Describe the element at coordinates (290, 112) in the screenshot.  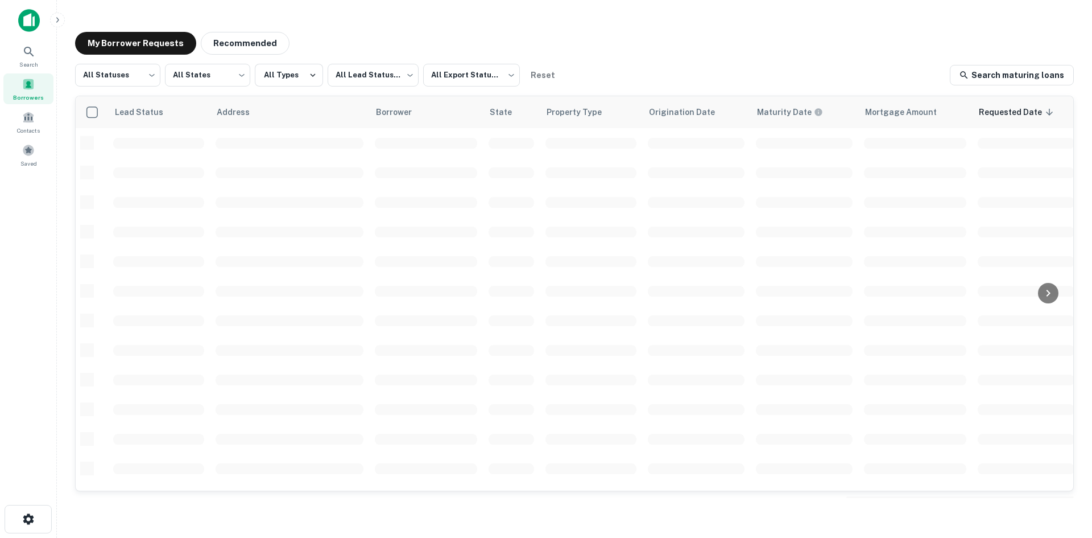
I see `th: Address` at that location.